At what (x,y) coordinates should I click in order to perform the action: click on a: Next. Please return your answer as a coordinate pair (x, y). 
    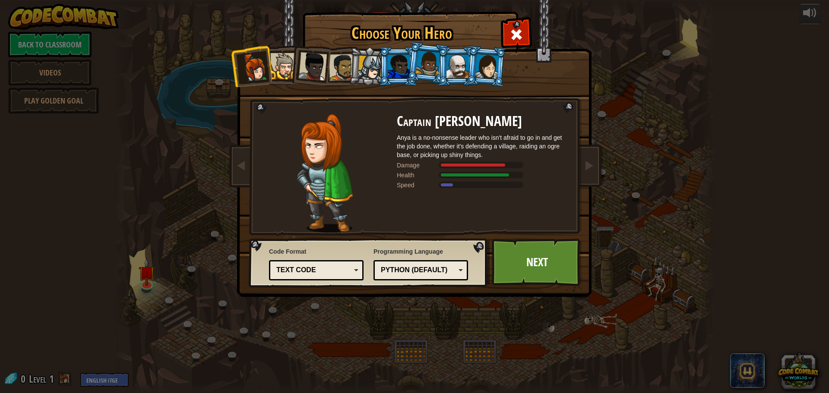
    Looking at the image, I should click on (537, 263).